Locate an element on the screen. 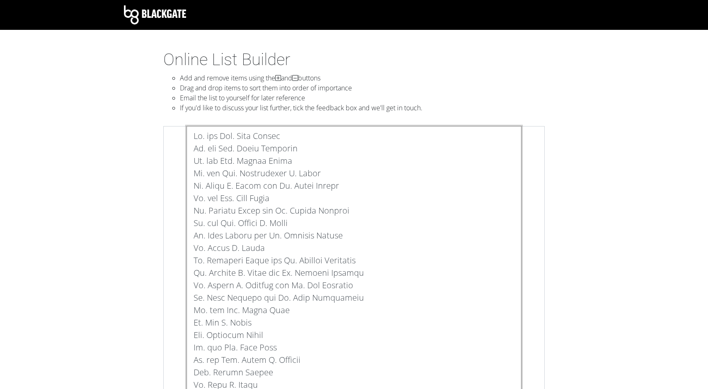 This screenshot has height=389, width=708. img: Blackgate is located at coordinates (155, 15).